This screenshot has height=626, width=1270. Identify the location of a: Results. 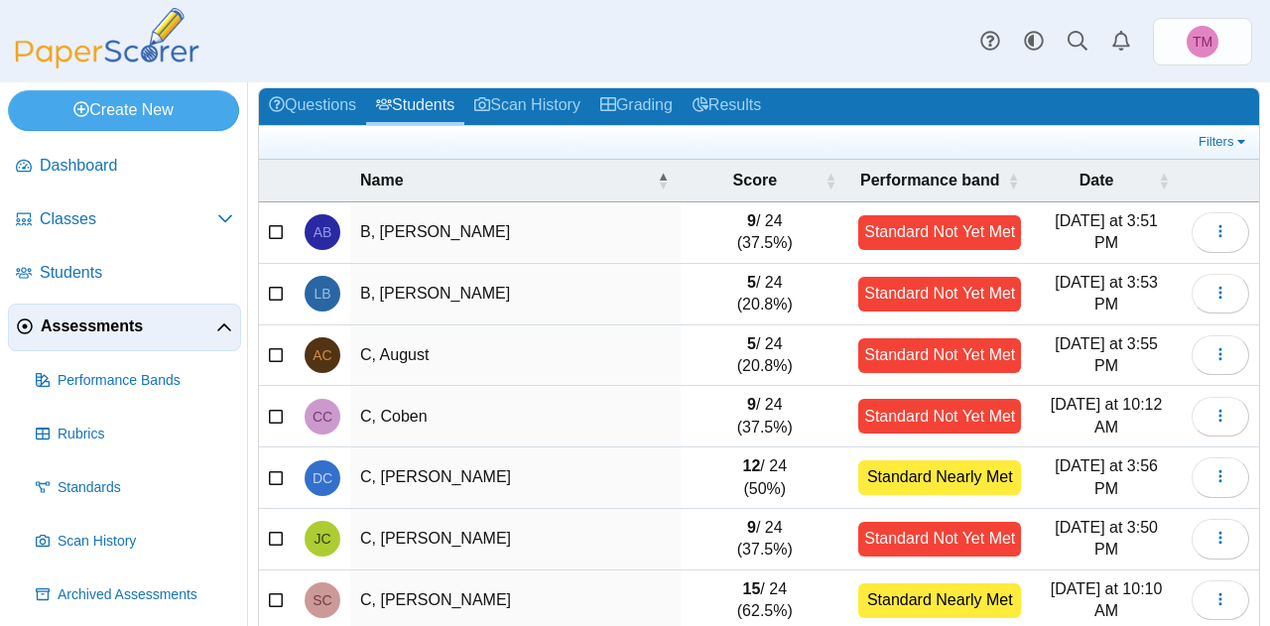
(726, 106).